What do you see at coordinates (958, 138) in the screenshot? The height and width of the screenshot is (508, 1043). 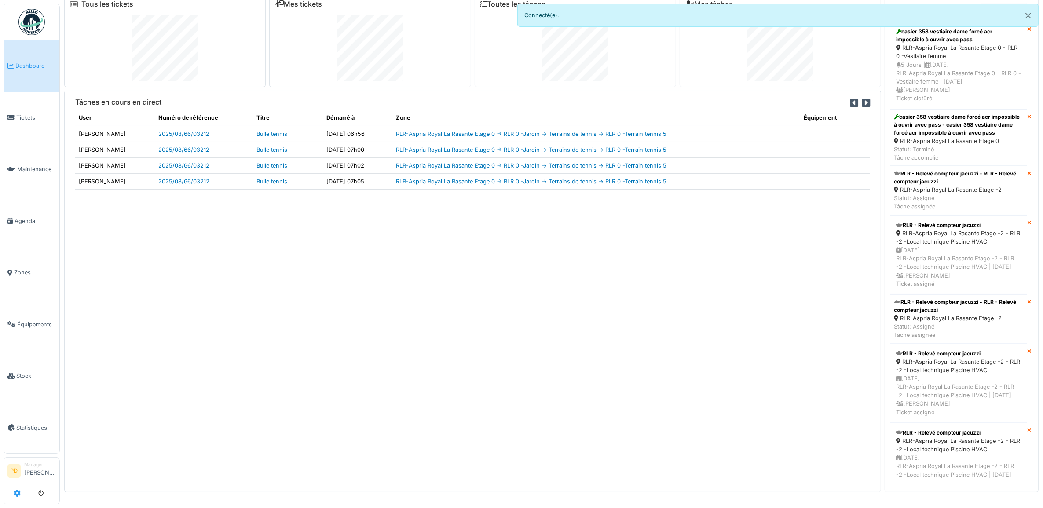 I see `a: casier 358 vestiaire dame forcé acr impossible à ouvrir avec pass - casier 358 vestiaire dame for...` at bounding box center [958, 138].